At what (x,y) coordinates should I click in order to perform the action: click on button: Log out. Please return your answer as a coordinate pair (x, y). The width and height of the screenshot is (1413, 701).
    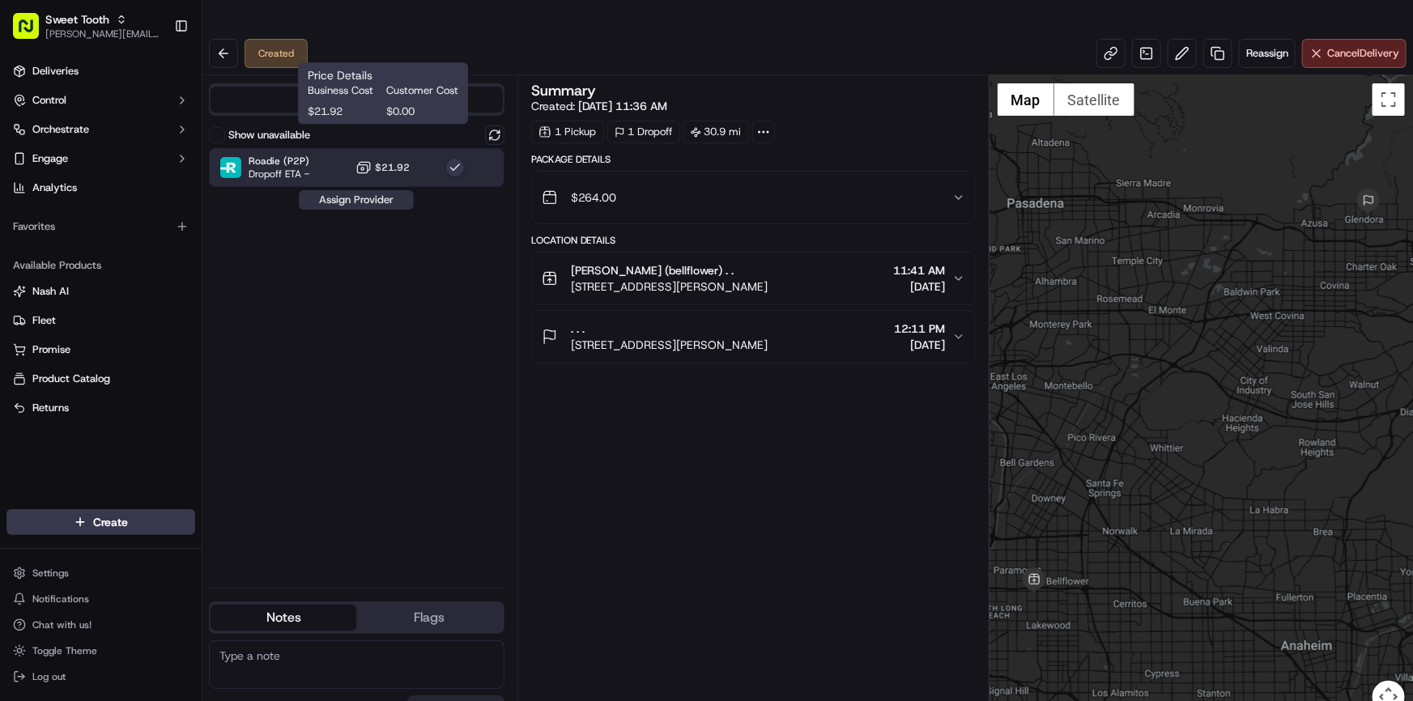
    Looking at the image, I should click on (100, 677).